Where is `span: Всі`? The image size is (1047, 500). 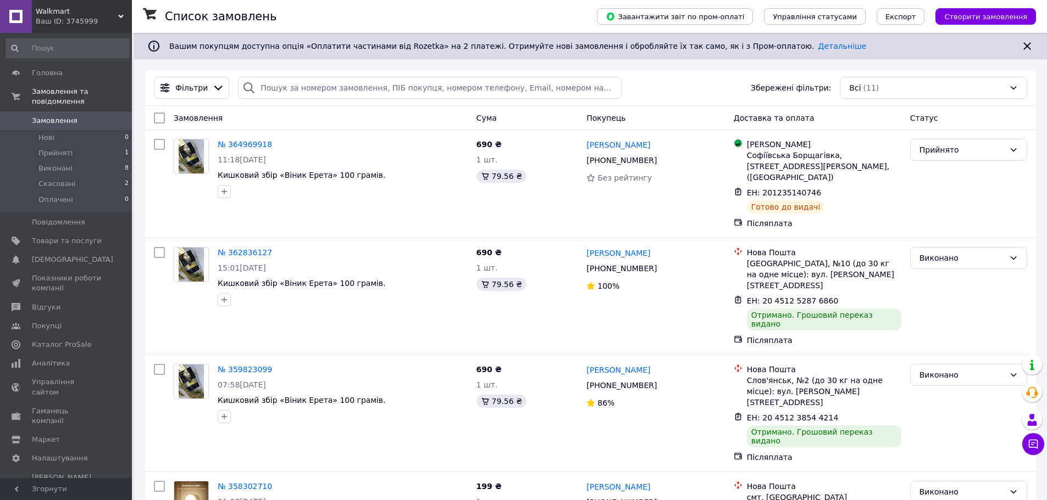
span: Всі is located at coordinates (854, 88).